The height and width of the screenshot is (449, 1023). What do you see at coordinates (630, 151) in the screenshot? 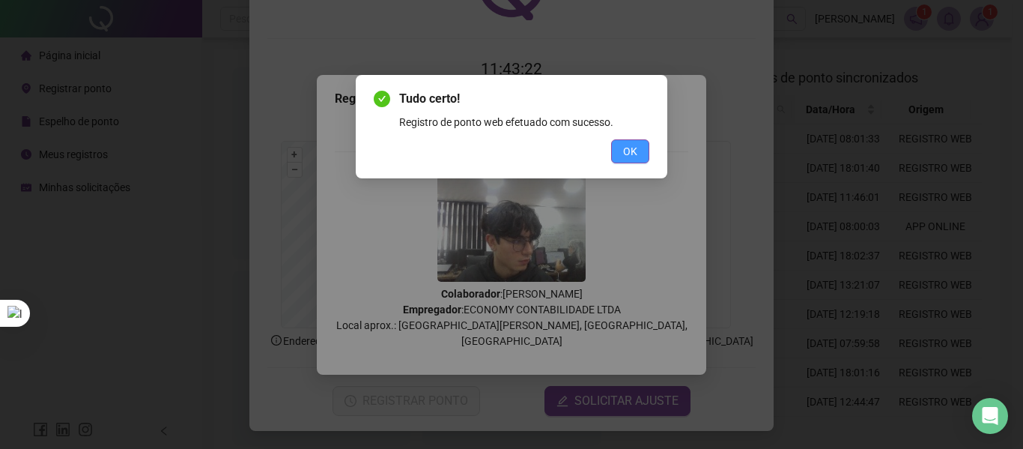
I see `span: OK` at bounding box center [630, 151].